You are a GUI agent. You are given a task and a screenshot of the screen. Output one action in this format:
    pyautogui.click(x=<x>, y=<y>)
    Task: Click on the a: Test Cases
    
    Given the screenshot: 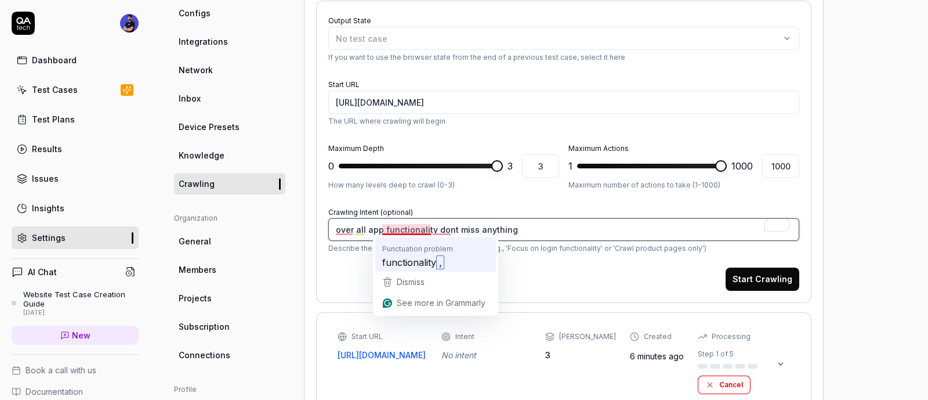 What is the action you would take?
    pyautogui.click(x=75, y=89)
    